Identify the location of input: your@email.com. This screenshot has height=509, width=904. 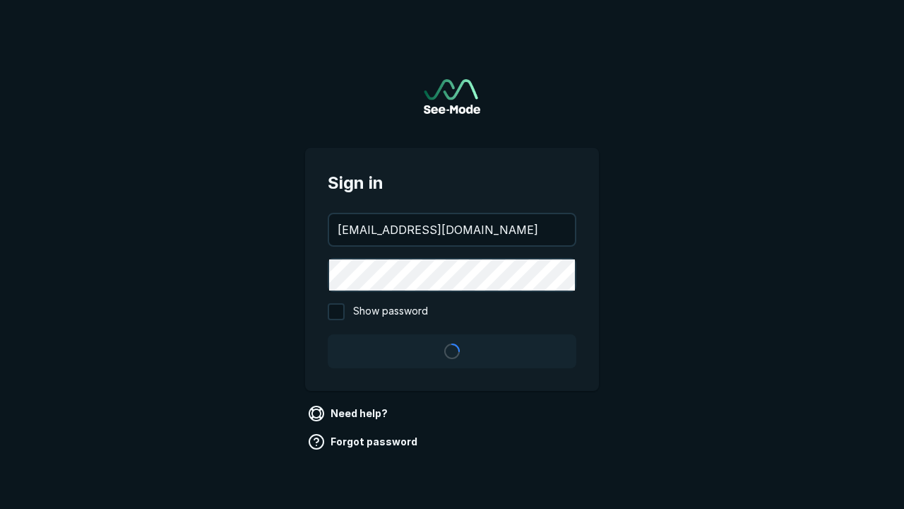
(452, 230).